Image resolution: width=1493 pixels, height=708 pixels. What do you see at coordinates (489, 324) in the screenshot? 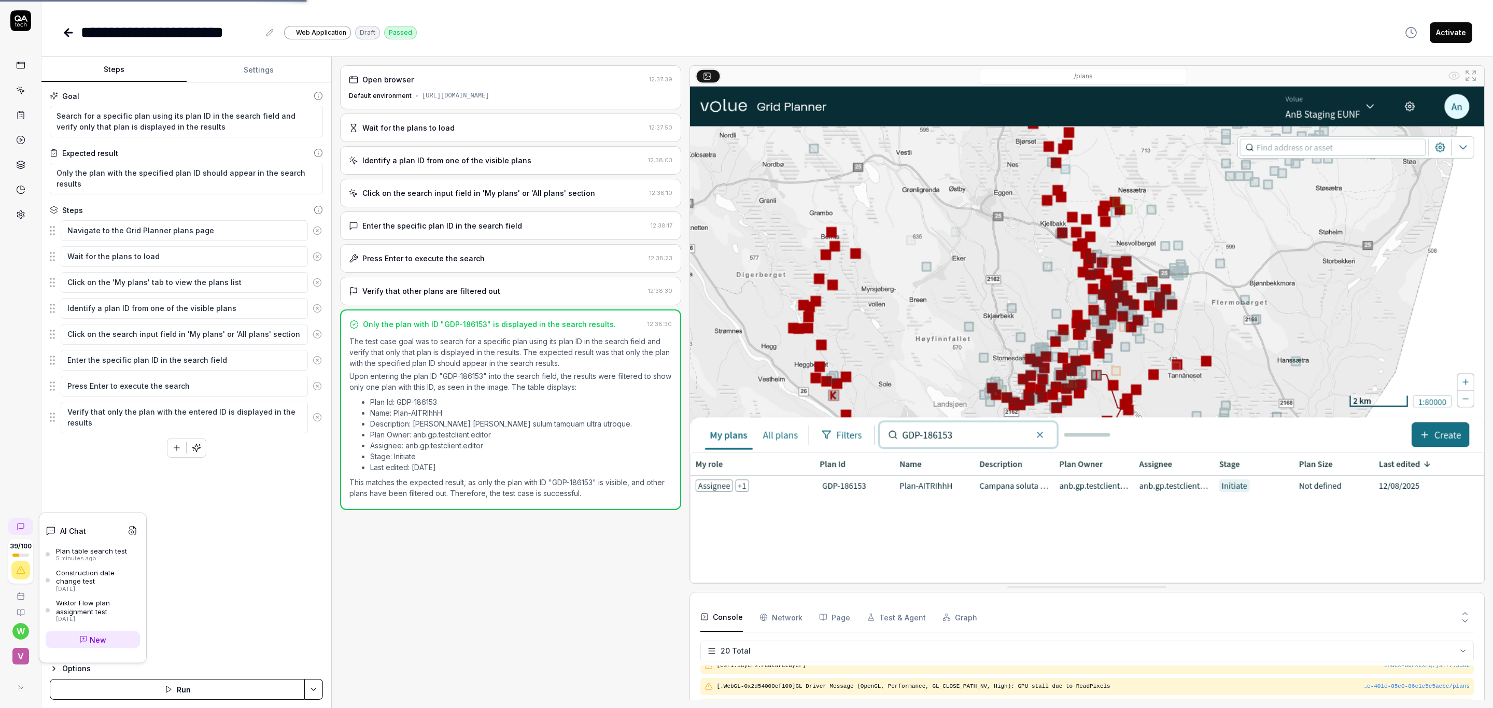
I see `div: Only the plan with ID "GDP-186153" is displayed in the search results.` at bounding box center [489, 324].